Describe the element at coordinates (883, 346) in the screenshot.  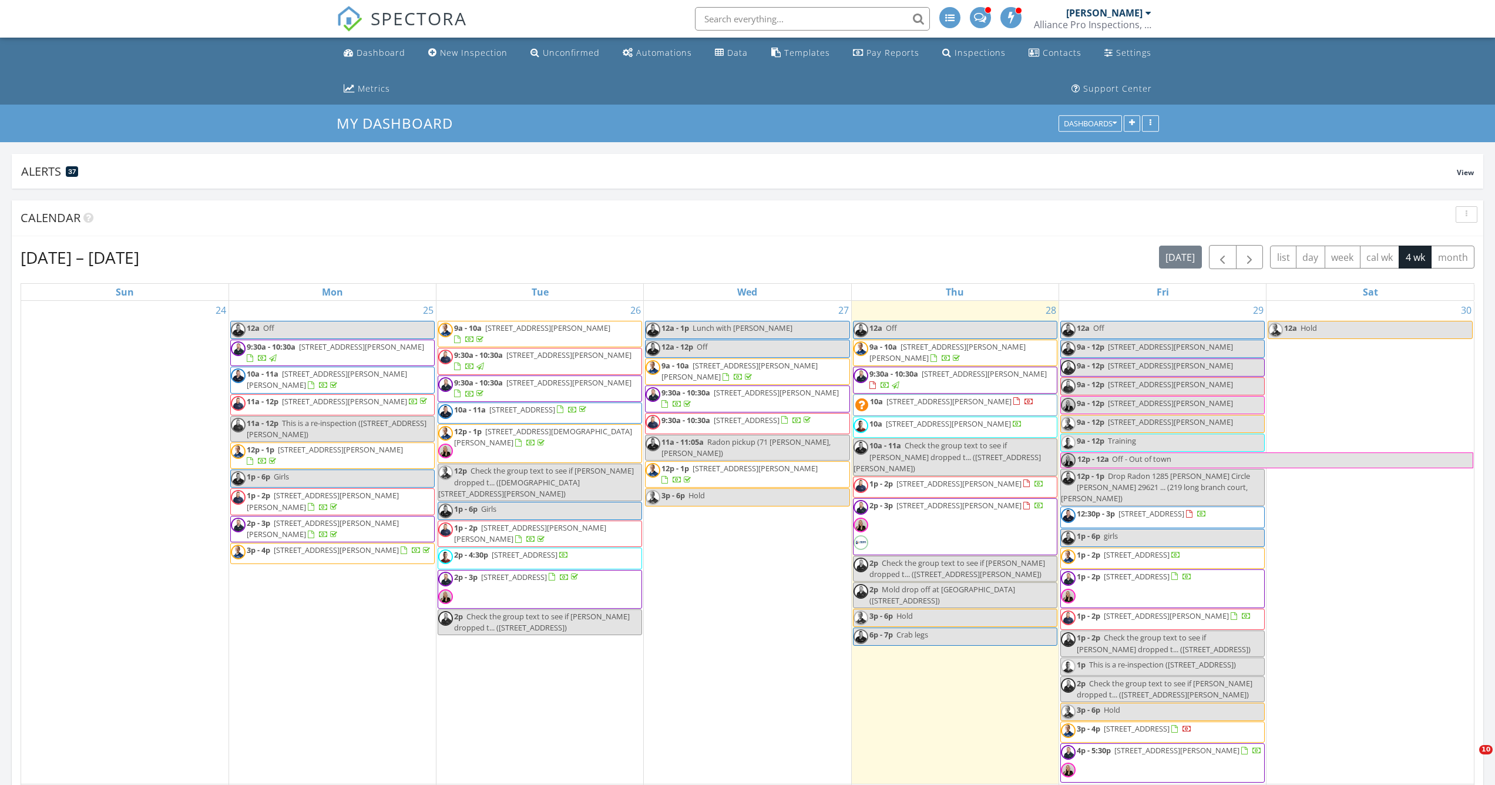
I see `span: 9a - 10a` at that location.